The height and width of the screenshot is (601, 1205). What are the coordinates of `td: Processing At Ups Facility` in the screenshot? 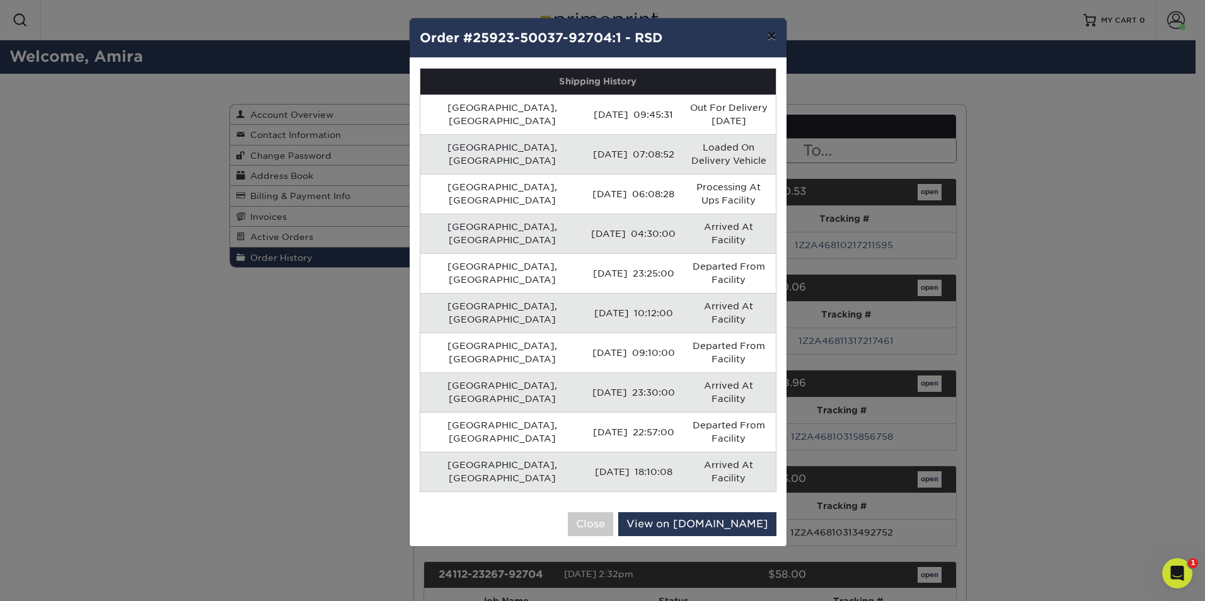 It's located at (729, 194).